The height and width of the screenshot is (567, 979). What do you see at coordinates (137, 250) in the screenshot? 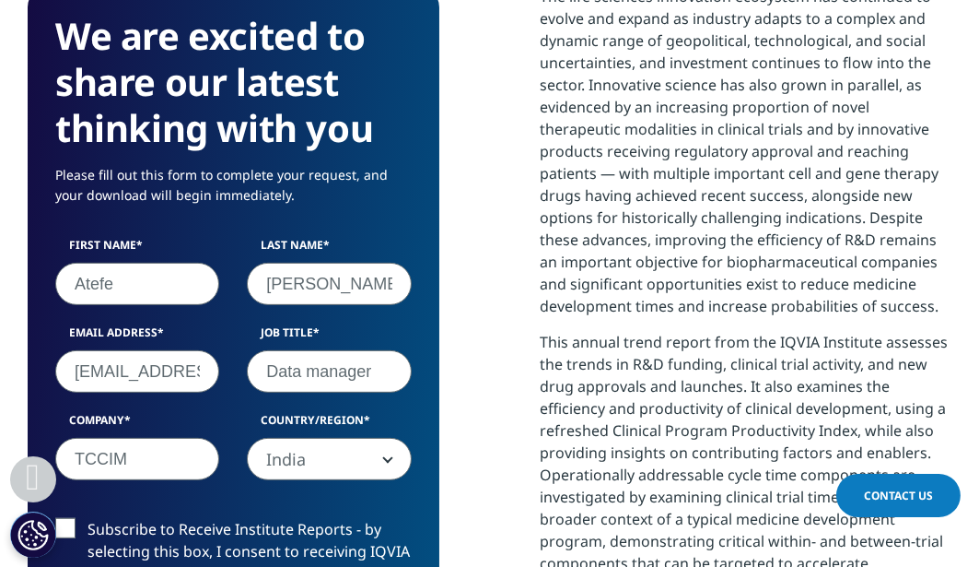
I see `label: First Name` at bounding box center [137, 250].